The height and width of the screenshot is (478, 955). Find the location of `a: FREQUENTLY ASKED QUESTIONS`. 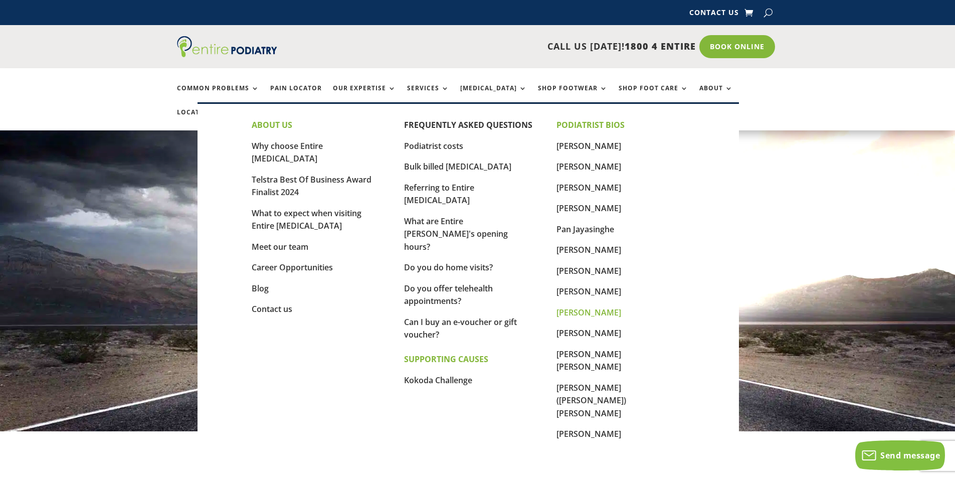

a: FREQUENTLY ASKED QUESTIONS is located at coordinates (468, 125).